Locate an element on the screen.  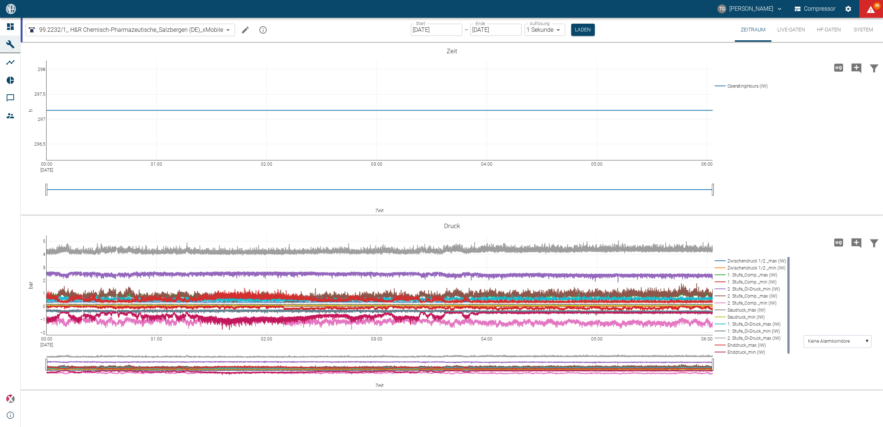
button: mission info is located at coordinates (263, 30).